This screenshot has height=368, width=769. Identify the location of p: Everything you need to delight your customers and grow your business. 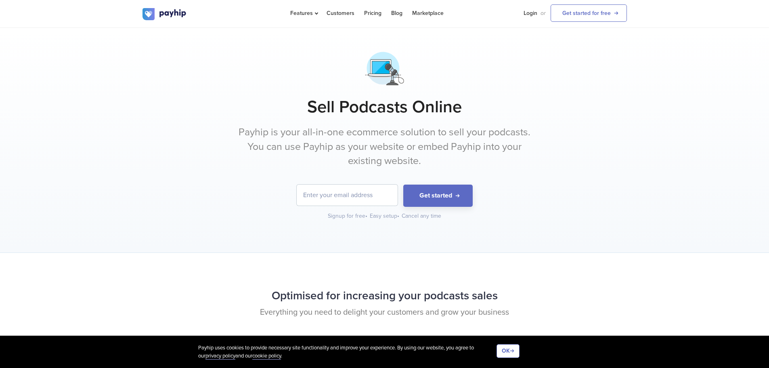
(384, 312).